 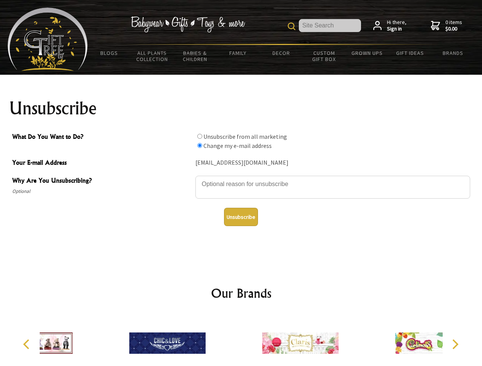 I want to click on button: Previous, so click(x=27, y=344).